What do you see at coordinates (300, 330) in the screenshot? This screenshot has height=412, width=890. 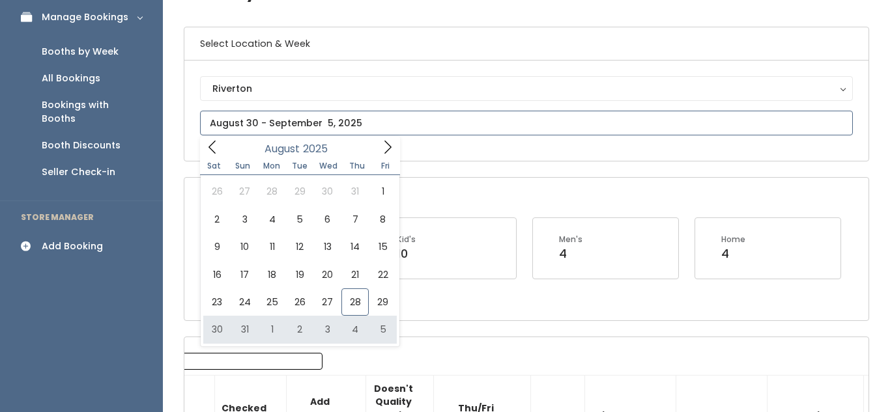 I see `span: September 2, 2025` at bounding box center [300, 330].